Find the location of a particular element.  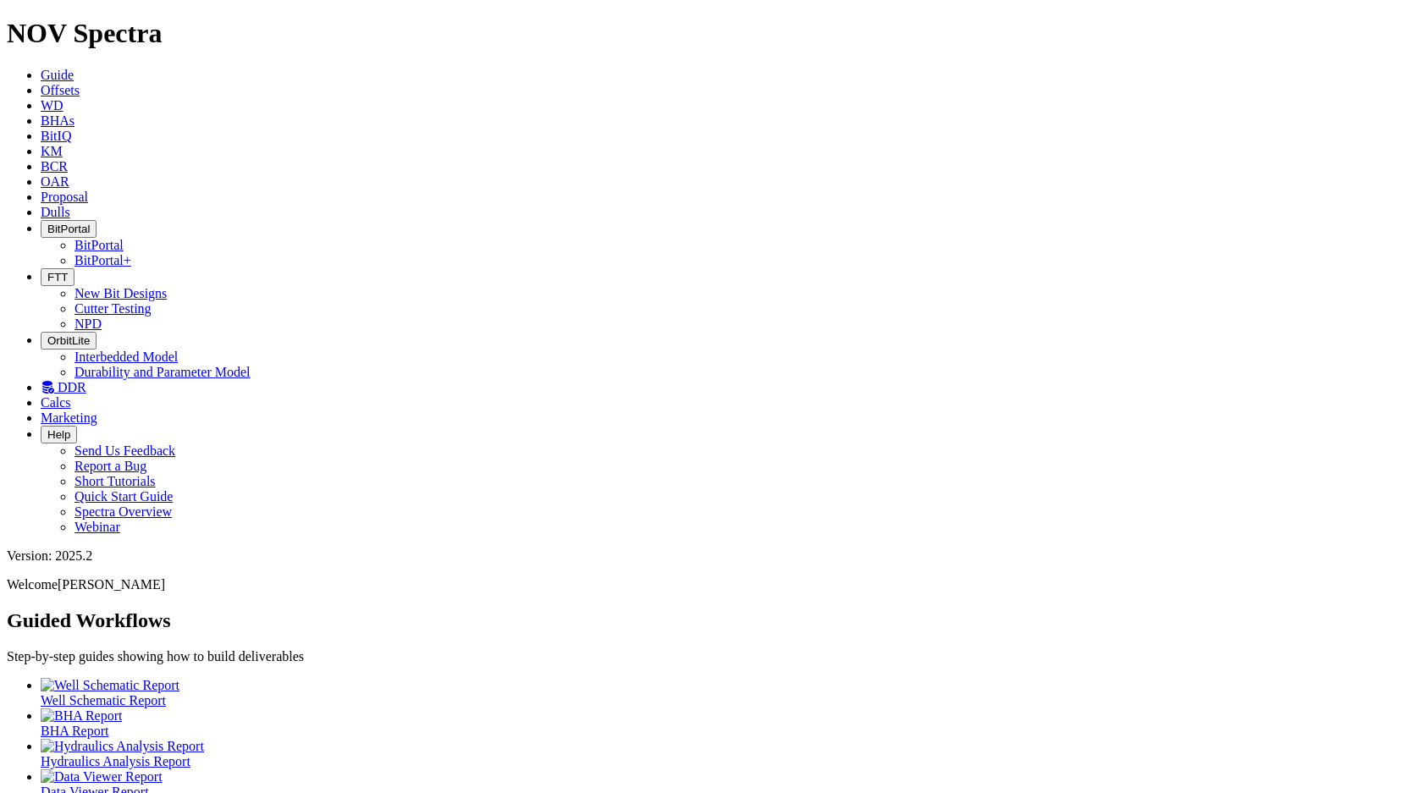

a: Durability and Parameter Model is located at coordinates (163, 372).